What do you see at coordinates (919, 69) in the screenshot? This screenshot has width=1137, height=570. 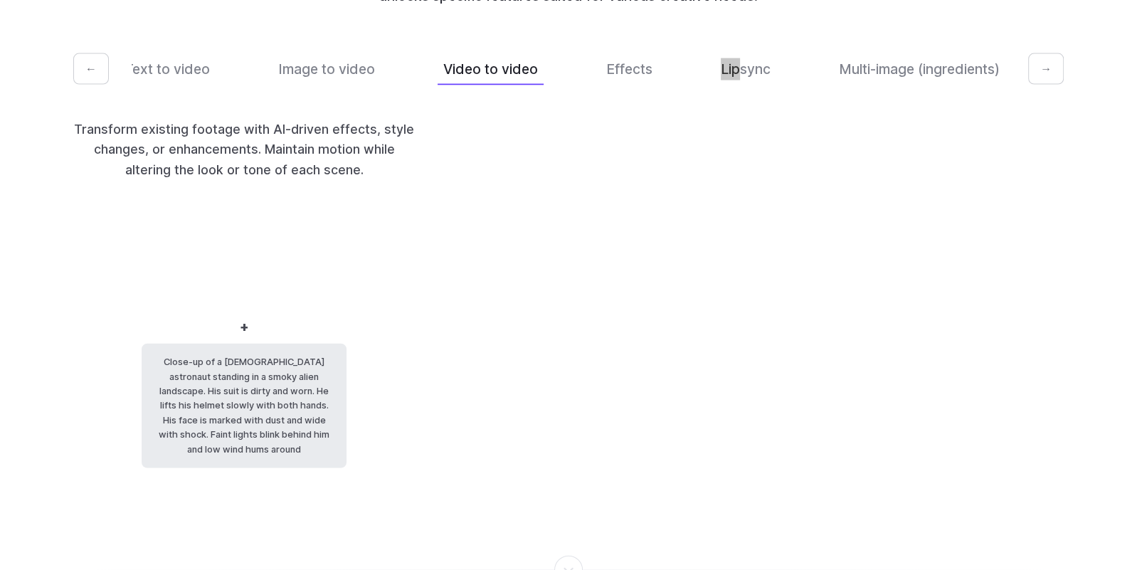 I see `button: Multi-image (ingredients)` at bounding box center [919, 69].